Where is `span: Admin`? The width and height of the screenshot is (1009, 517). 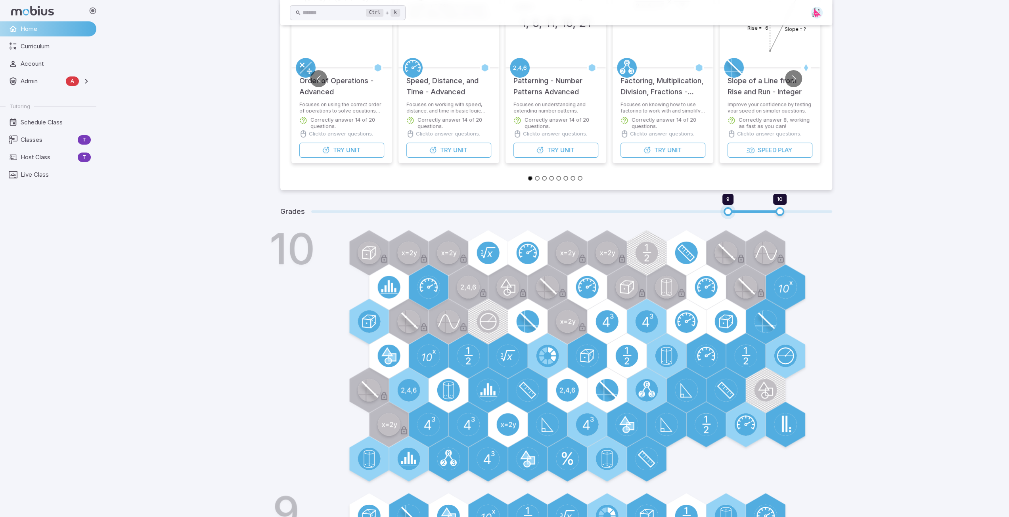 span: Admin is located at coordinates (42, 81).